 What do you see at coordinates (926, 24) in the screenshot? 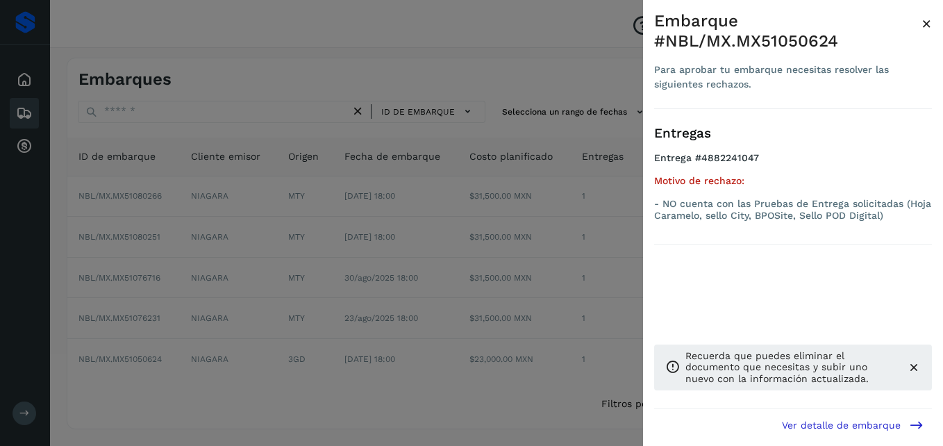
I see `button: Close` at bounding box center [926, 24].